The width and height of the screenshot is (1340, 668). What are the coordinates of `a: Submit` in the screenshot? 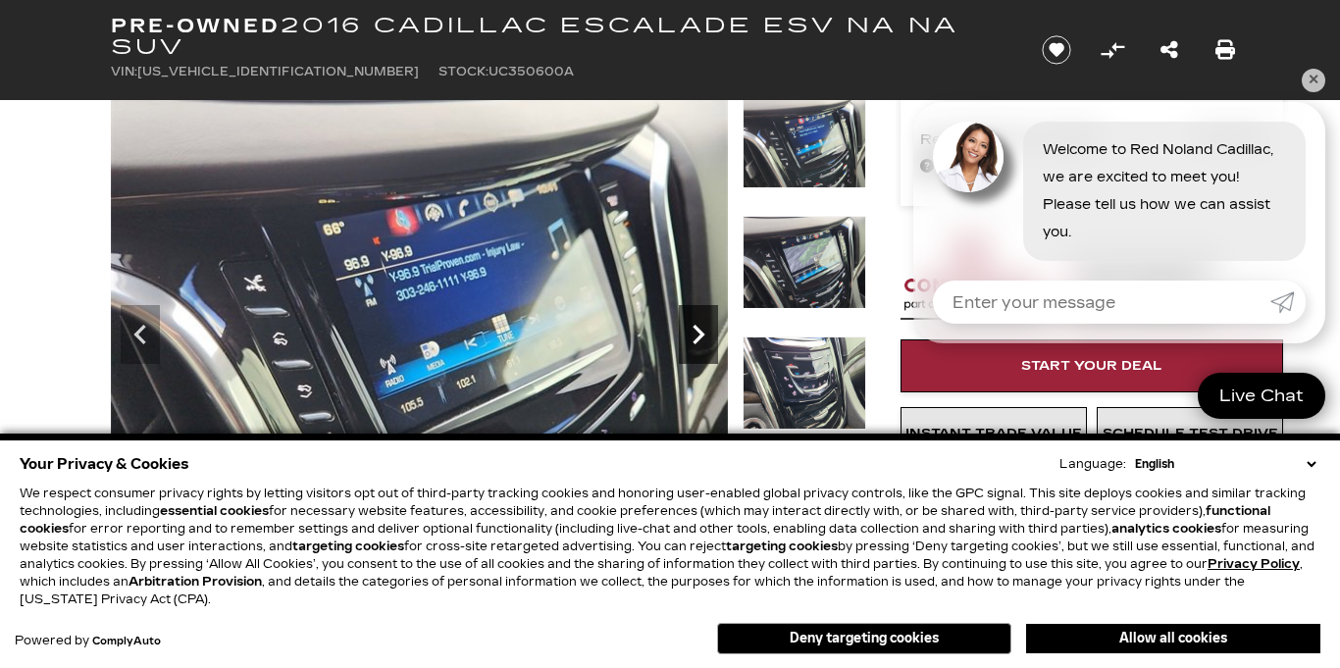 It's located at (1288, 302).